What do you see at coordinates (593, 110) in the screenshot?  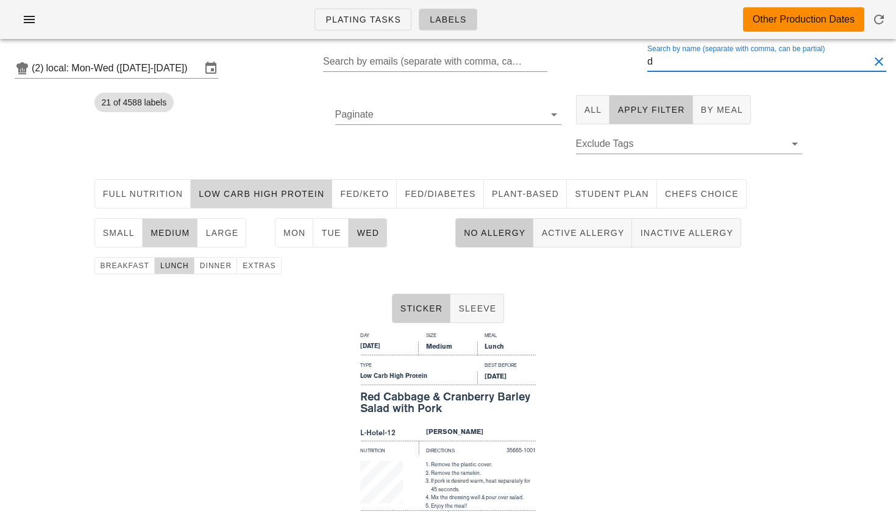 I see `span: All` at bounding box center [593, 110].